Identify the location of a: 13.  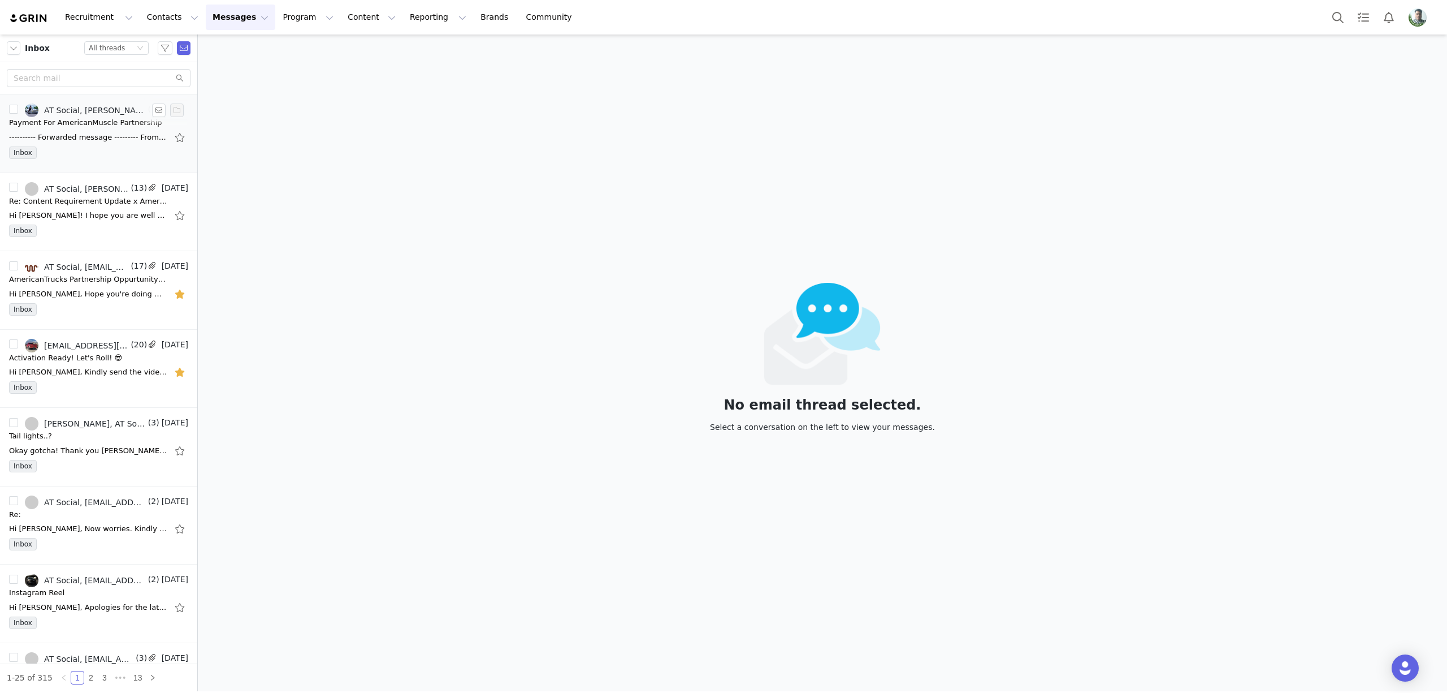
(138, 677).